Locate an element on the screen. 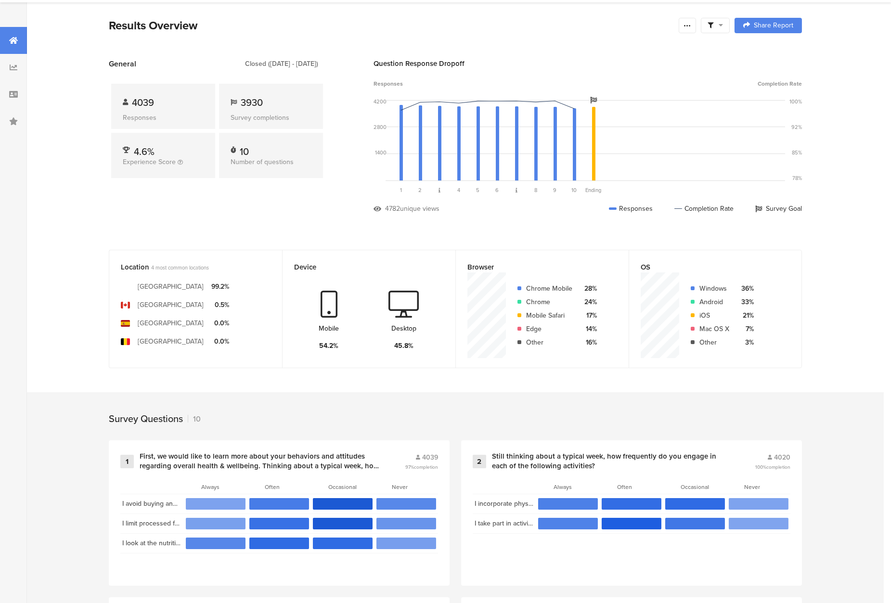 The image size is (891, 603). span: 3930 is located at coordinates (252, 103).